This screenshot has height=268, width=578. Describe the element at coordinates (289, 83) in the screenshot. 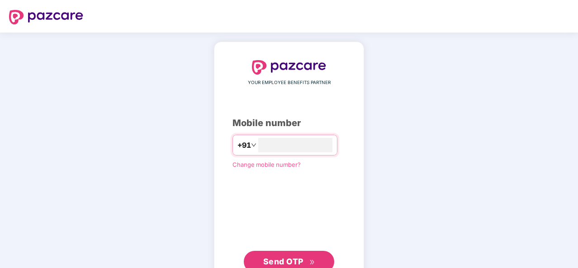

I see `span: YOUR EMPLOYEE BENEFITS PARTNER` at that location.